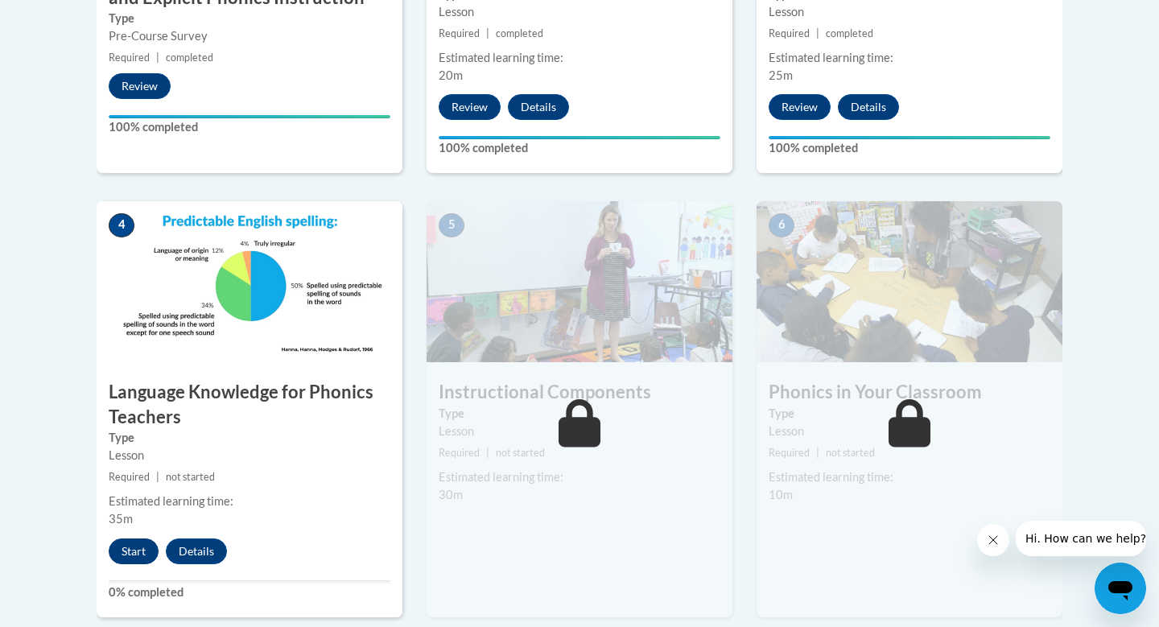 This screenshot has height=627, width=1159. What do you see at coordinates (70, 18) in the screenshot?
I see `span: Hi. How can we help?` at bounding box center [70, 18].